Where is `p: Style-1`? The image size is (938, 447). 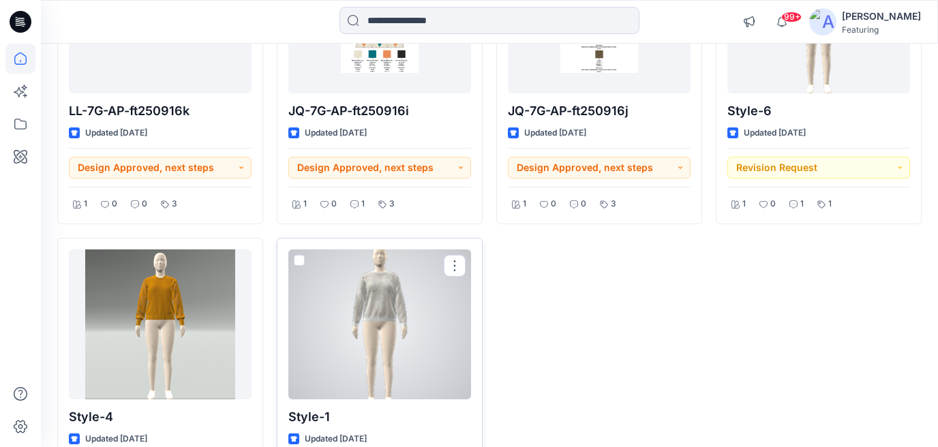 p: Style-1 is located at coordinates (380, 417).